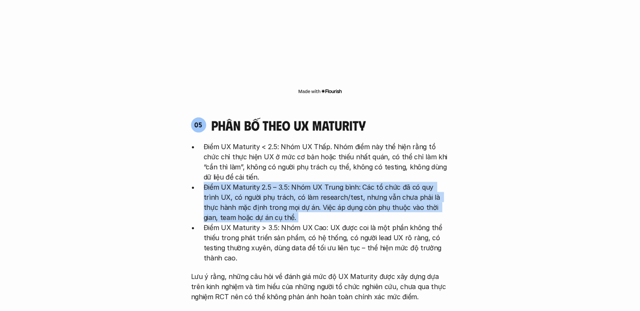  Describe the element at coordinates (327, 202) in the screenshot. I see `p: Điểm UX Maturity 2.5 – 3.5: Nhóm UX Trung bình: Các tổ chức đã có quy trình UX, có người phụ trác...` at that location.